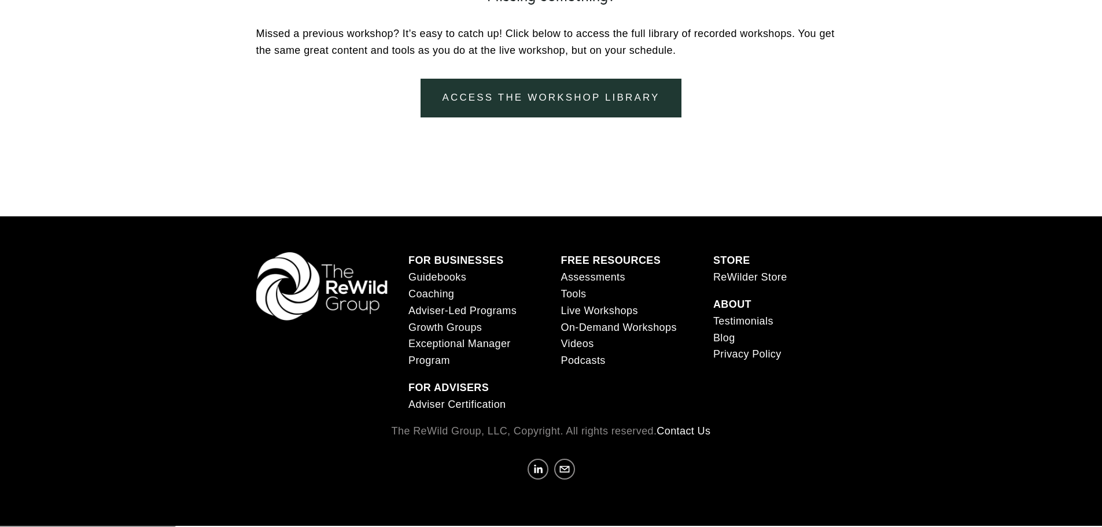  I want to click on p: Get ready!, so click(87, 35).